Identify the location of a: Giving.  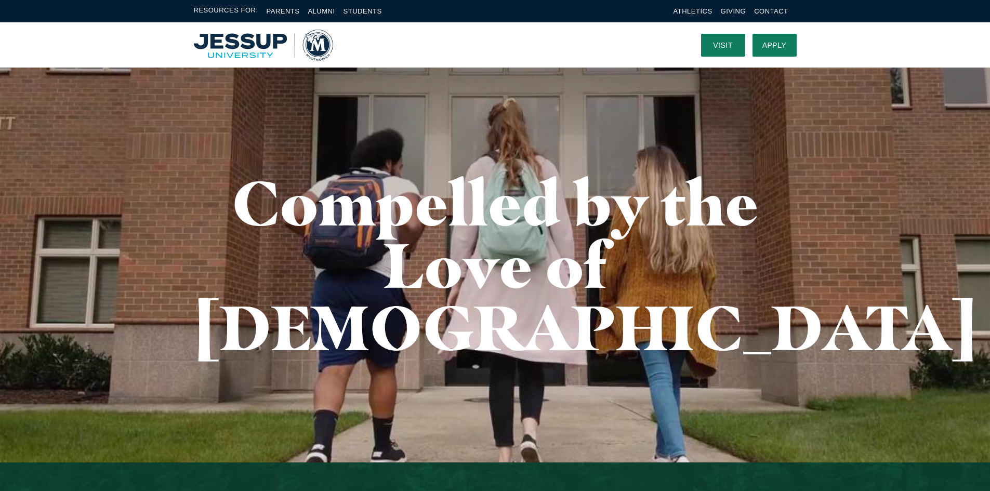
(733, 11).